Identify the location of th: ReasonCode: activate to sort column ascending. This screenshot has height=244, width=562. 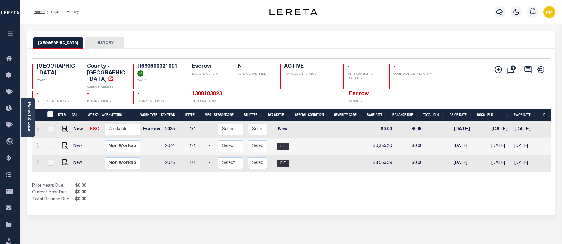
(226, 115).